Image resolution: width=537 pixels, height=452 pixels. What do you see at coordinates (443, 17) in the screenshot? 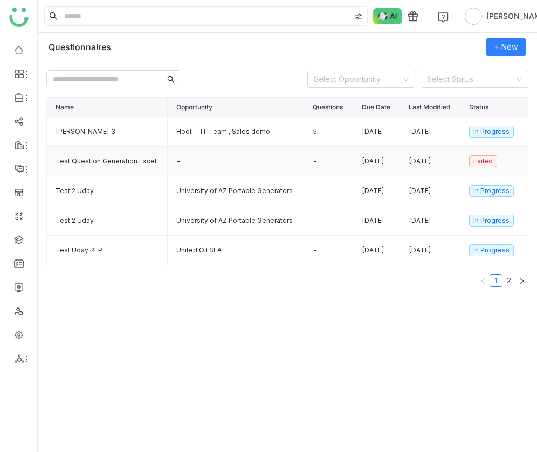
I see `img: help.svg` at bounding box center [443, 17].